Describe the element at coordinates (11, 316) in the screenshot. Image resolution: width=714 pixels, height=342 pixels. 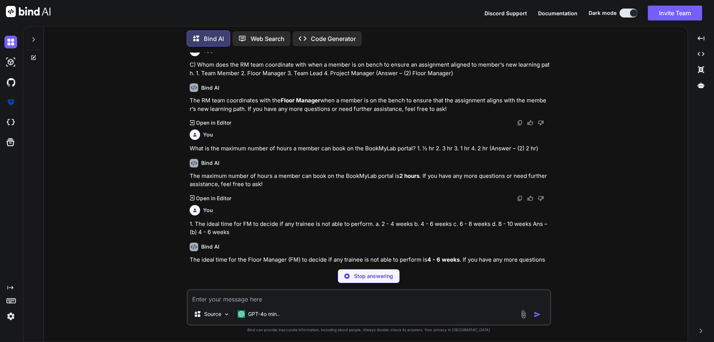
I see `img: settings` at that location.